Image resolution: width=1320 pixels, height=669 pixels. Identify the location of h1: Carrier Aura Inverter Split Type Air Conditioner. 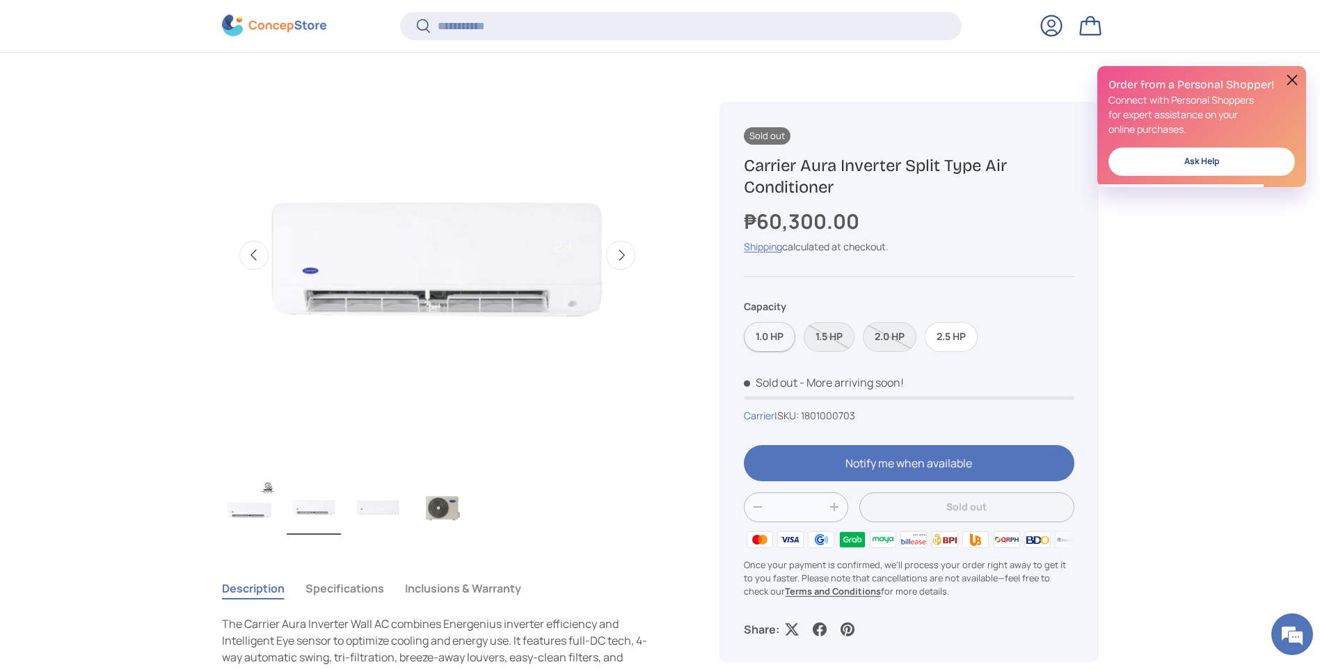
(909, 177).